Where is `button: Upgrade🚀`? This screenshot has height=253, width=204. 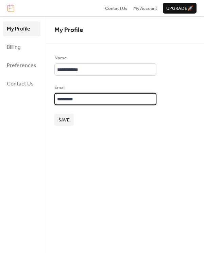 button: Upgrade🚀 is located at coordinates (179, 8).